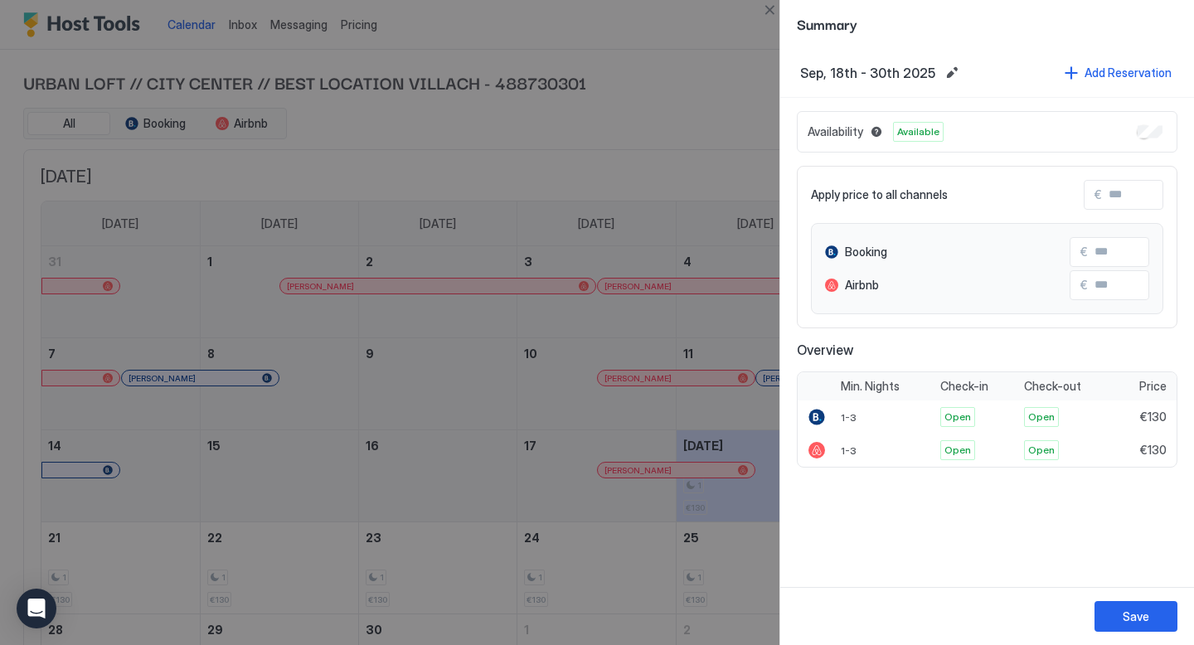 This screenshot has height=645, width=1194. Describe the element at coordinates (964, 386) in the screenshot. I see `span: Check-in` at that location.